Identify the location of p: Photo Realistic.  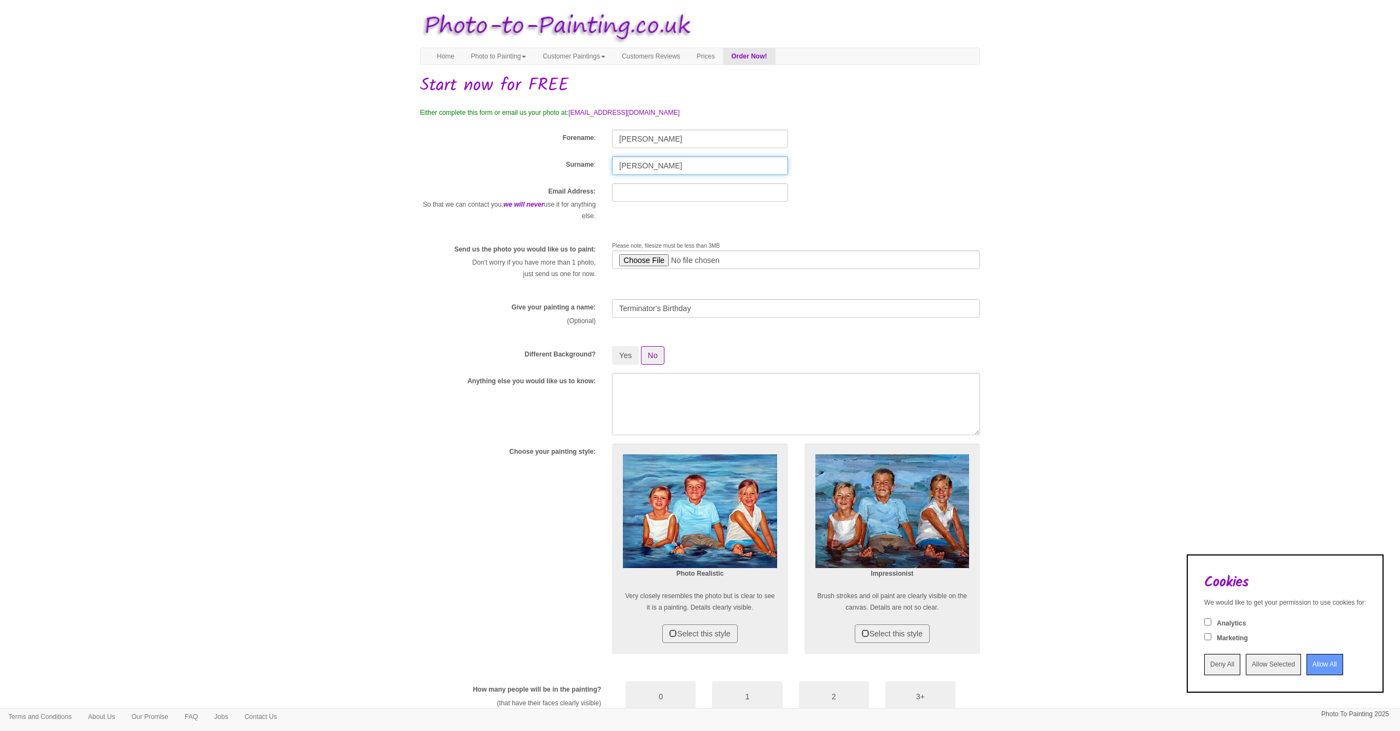
(700, 574).